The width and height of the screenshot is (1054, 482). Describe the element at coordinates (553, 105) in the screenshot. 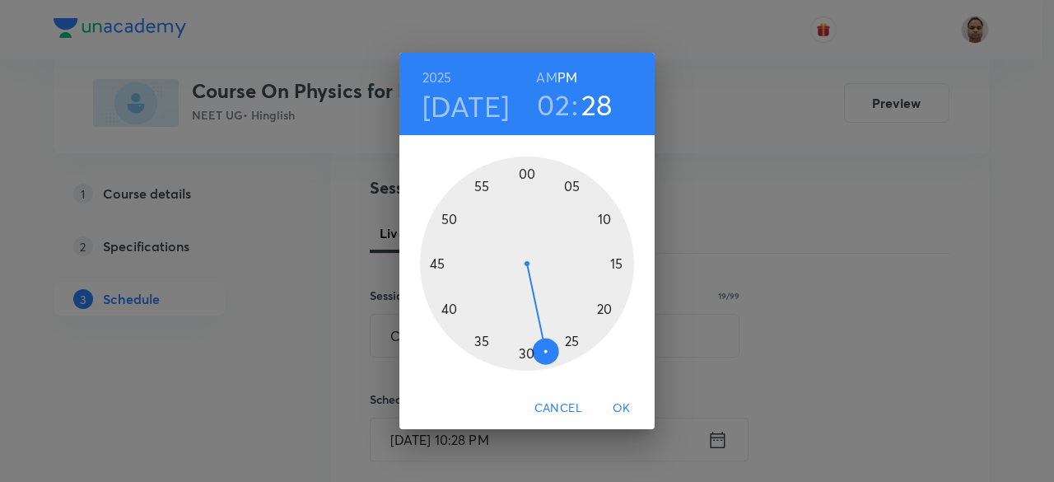

I see `button: 02` at that location.